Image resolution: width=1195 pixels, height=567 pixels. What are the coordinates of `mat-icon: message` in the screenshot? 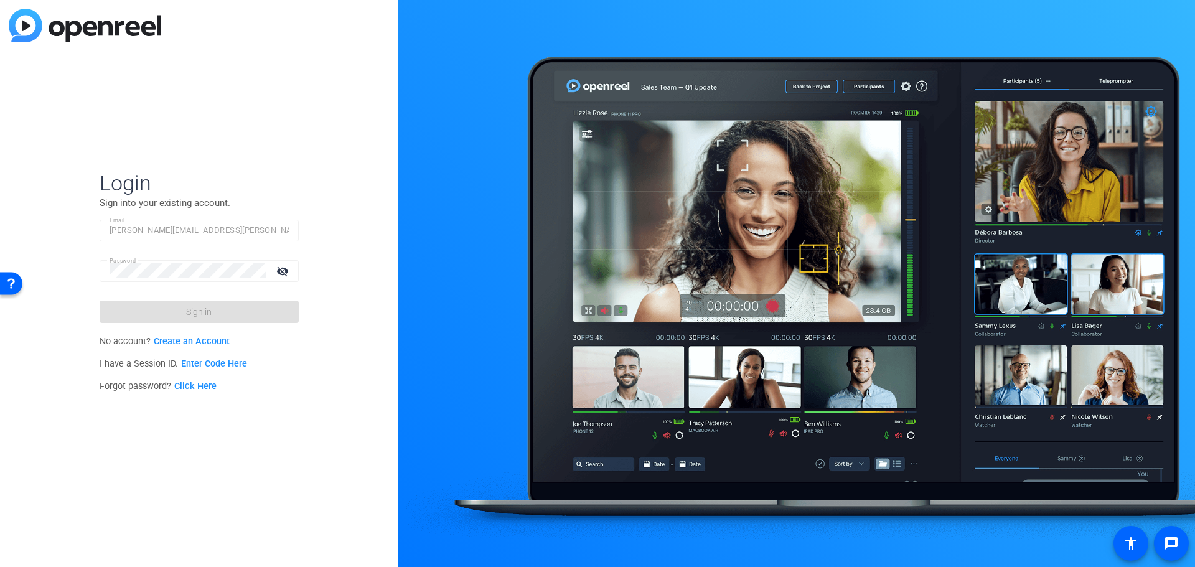 It's located at (1171, 543).